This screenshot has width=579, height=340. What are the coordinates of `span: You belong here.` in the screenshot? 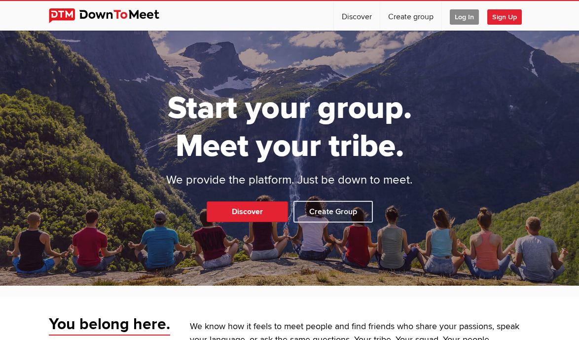 It's located at (109, 325).